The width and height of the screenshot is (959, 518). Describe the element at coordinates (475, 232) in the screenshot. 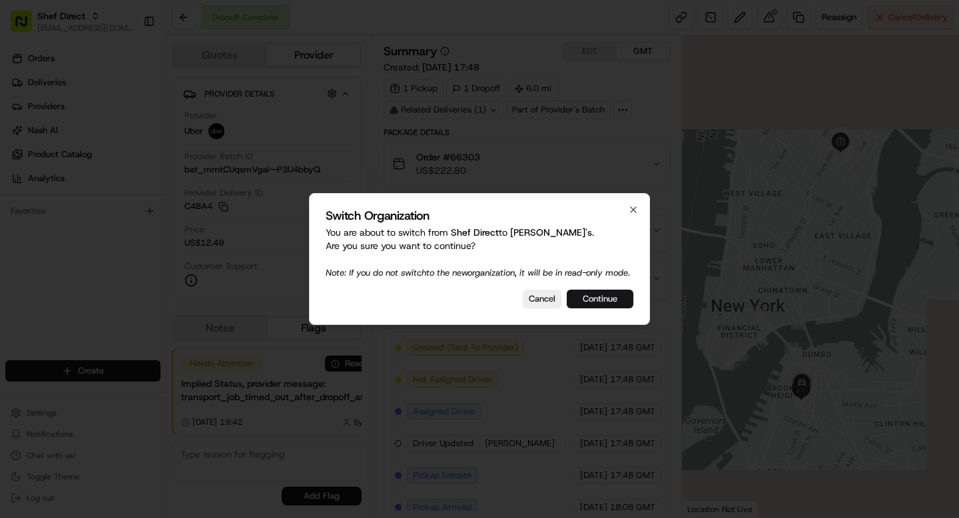

I see `span: Shef Direct` at that location.